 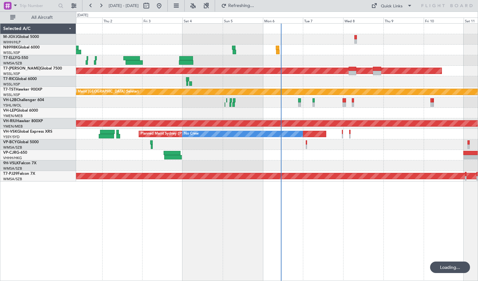 What do you see at coordinates (21, 142) in the screenshot?
I see `a: VP-BCYGlobal 5000` at bounding box center [21, 142].